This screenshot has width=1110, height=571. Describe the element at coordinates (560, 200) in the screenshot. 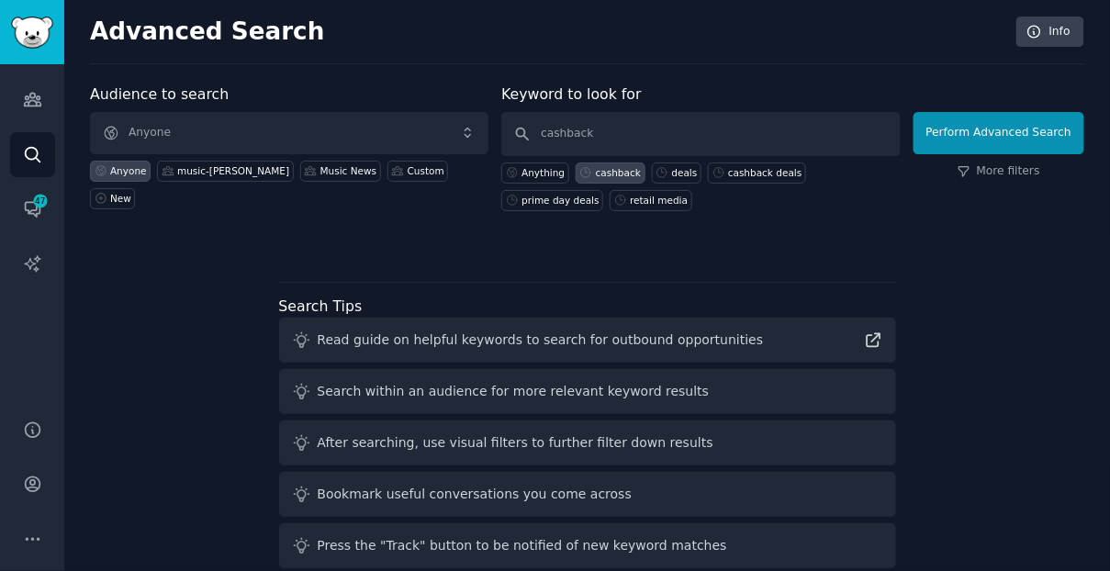

I see `div: prime day deals` at that location.